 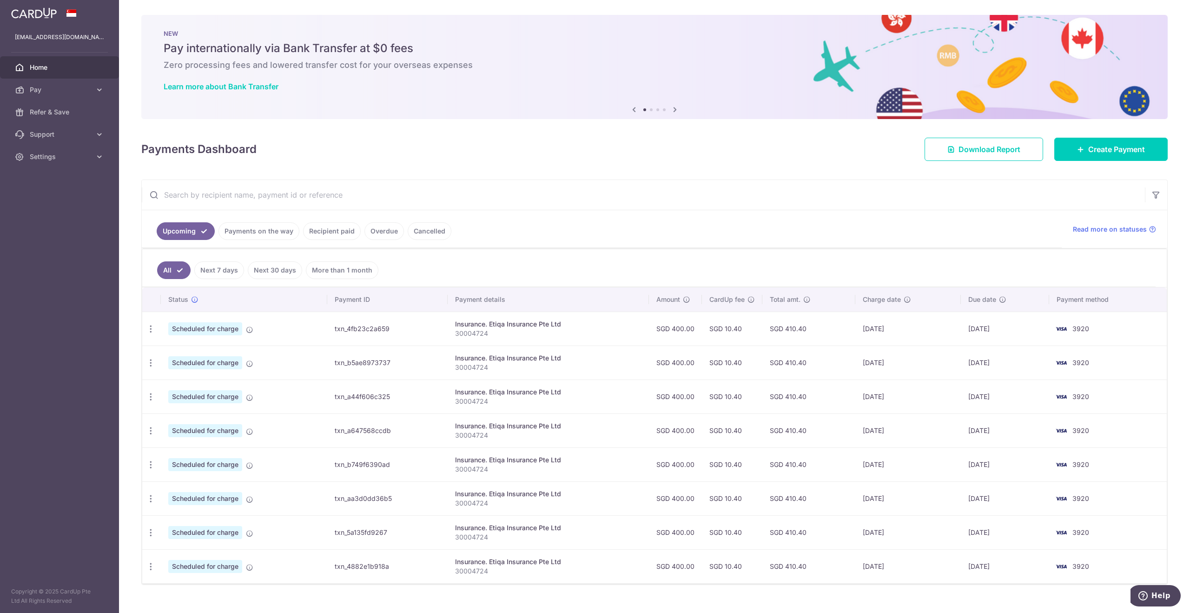 What do you see at coordinates (387, 566) in the screenshot?
I see `td: txn_4882e1b918a` at bounding box center [387, 566].